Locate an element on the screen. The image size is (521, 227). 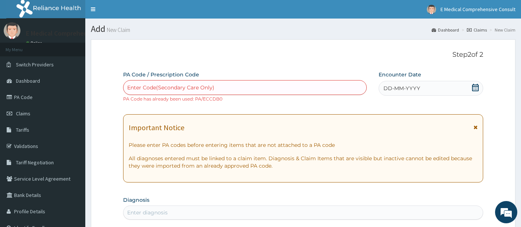
label: Diagnosis is located at coordinates (136, 200).